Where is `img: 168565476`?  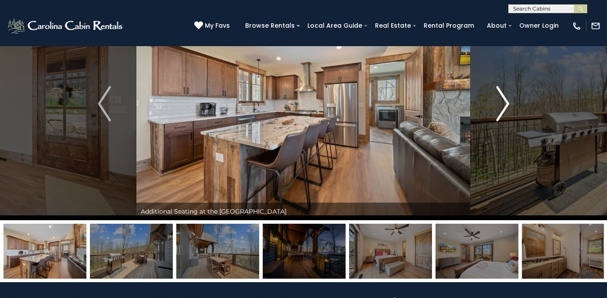 img: 168565476 is located at coordinates (304, 251).